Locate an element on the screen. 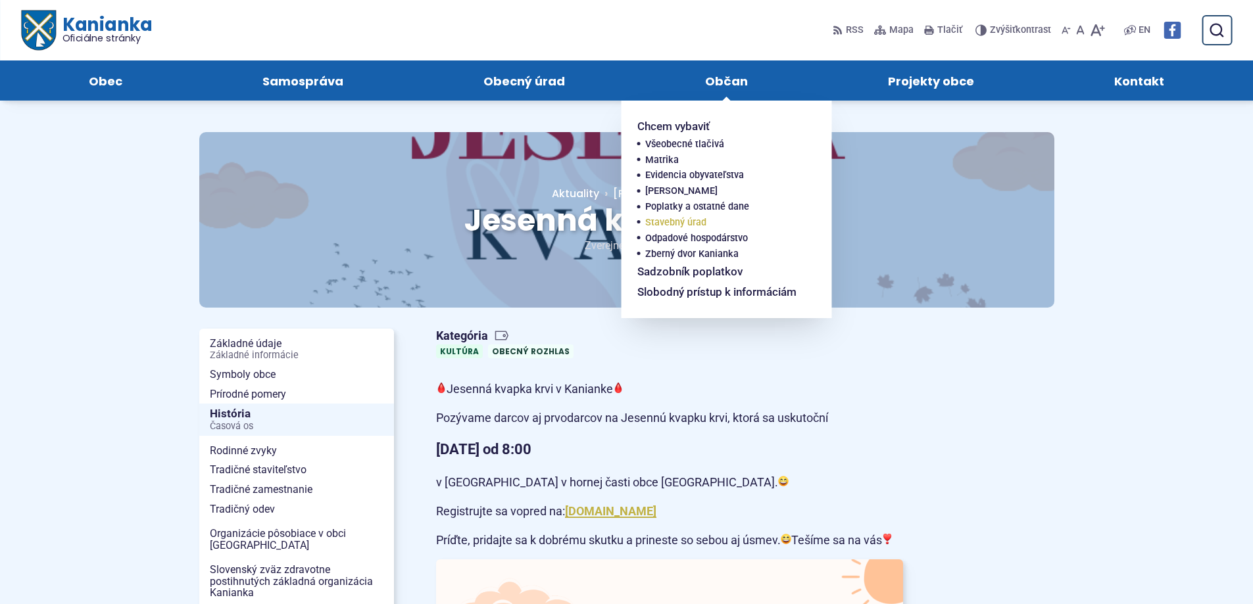  a: Kultúra is located at coordinates (459, 351).